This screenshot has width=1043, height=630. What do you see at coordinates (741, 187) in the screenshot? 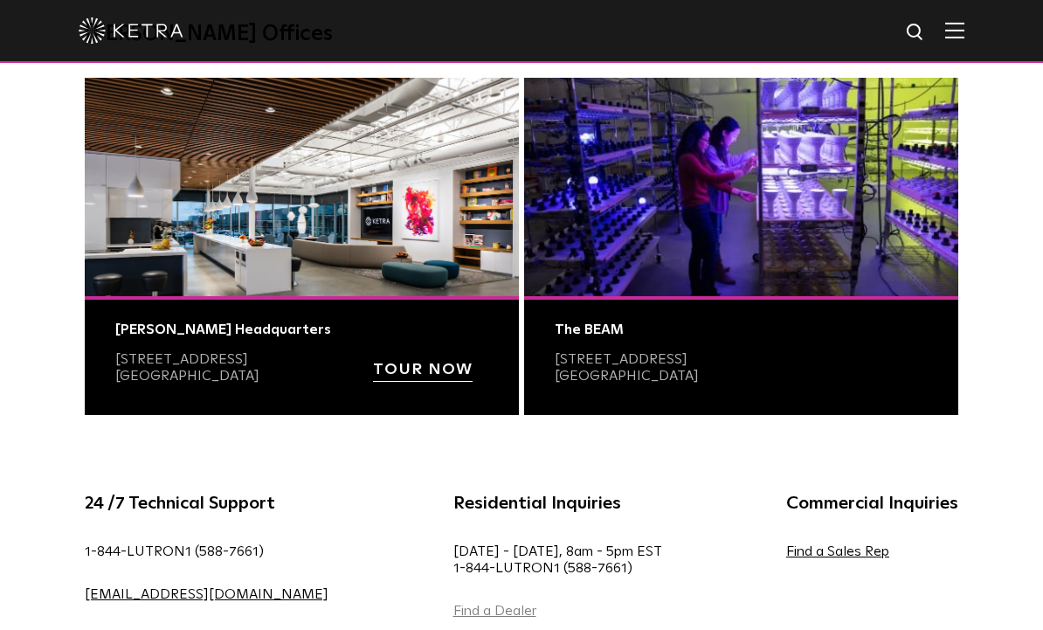
I see `img: Austin Photo@2x` at bounding box center [741, 187].